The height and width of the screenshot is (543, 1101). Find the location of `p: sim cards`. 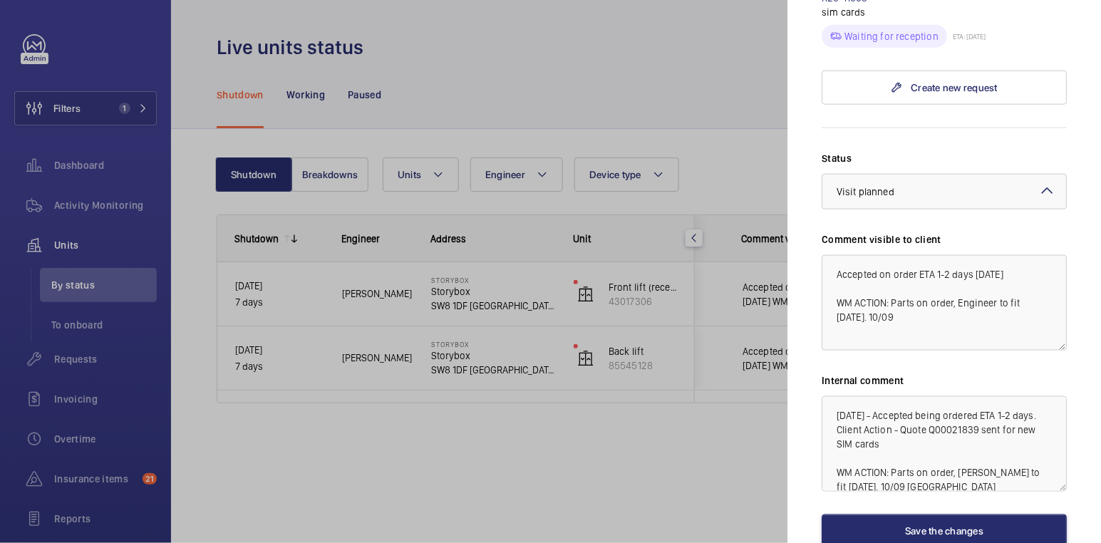

p: sim cards is located at coordinates (944, 12).